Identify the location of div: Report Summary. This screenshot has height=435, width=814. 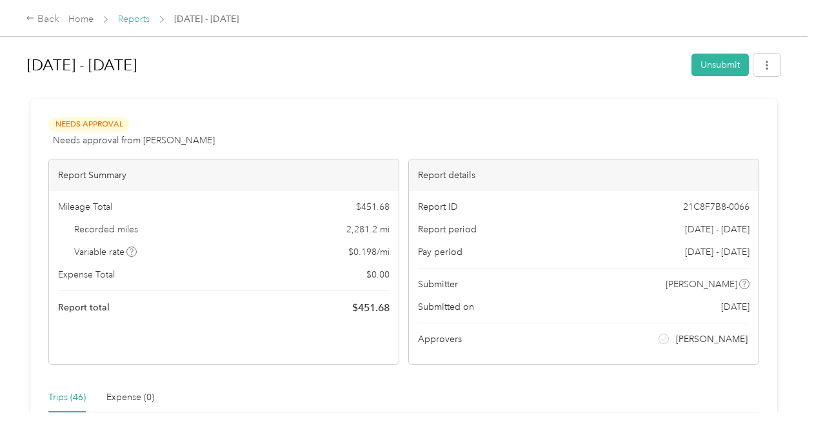
(224, 175).